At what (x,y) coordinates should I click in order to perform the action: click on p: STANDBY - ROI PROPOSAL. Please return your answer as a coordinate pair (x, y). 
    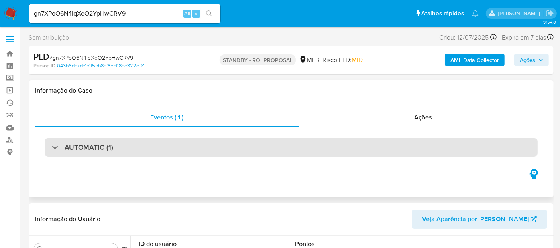
    Looking at the image, I should click on (257, 60).